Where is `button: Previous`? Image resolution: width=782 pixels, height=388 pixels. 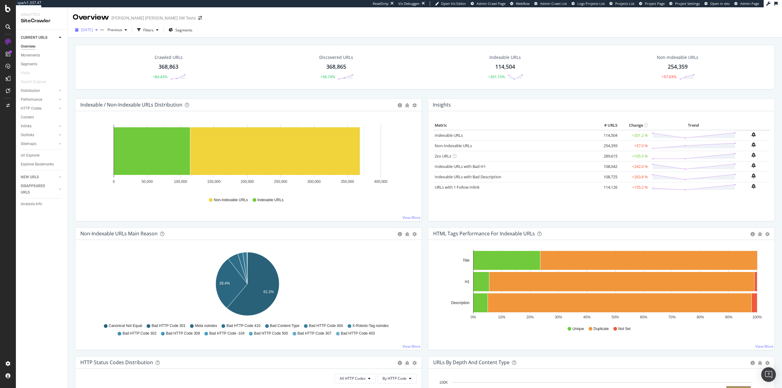
button: Previous is located at coordinates (117, 30).